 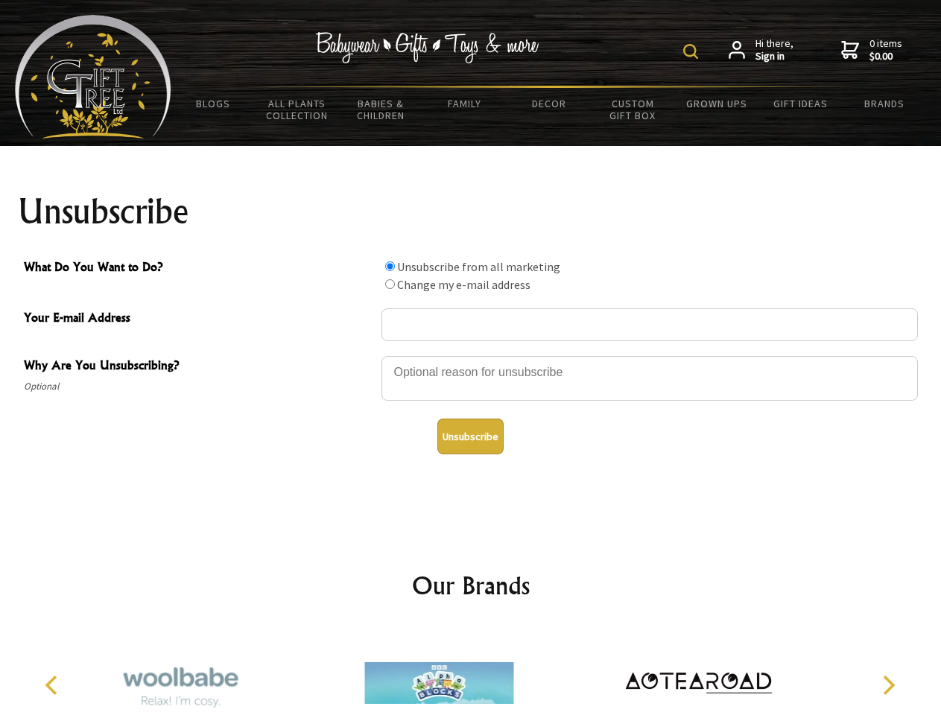 I want to click on a: Custom Gift Box, so click(x=632, y=109).